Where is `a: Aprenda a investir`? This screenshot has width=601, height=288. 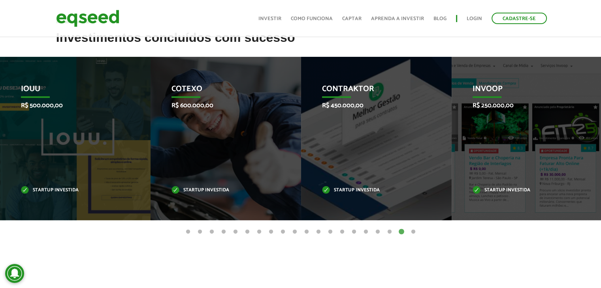
a: Aprenda a investir is located at coordinates (397, 19).